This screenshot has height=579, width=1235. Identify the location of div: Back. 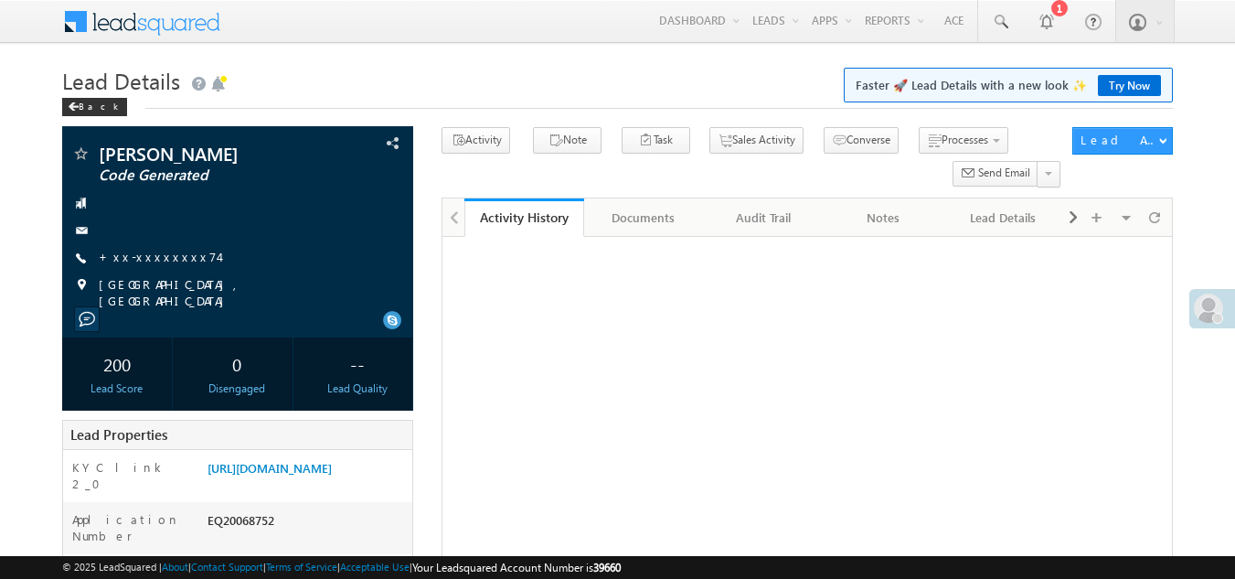
(94, 107).